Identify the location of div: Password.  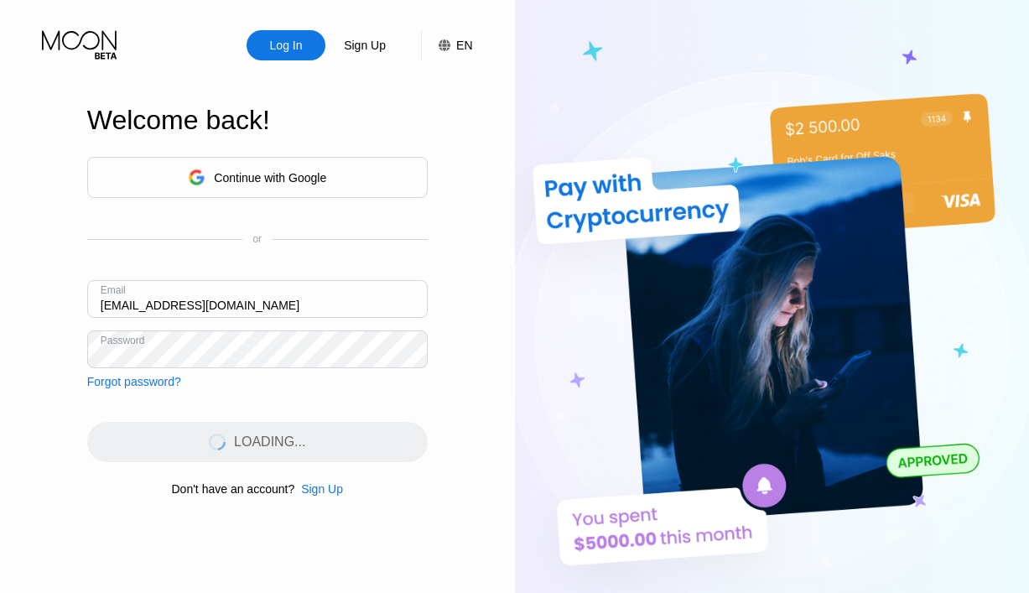
(122, 340).